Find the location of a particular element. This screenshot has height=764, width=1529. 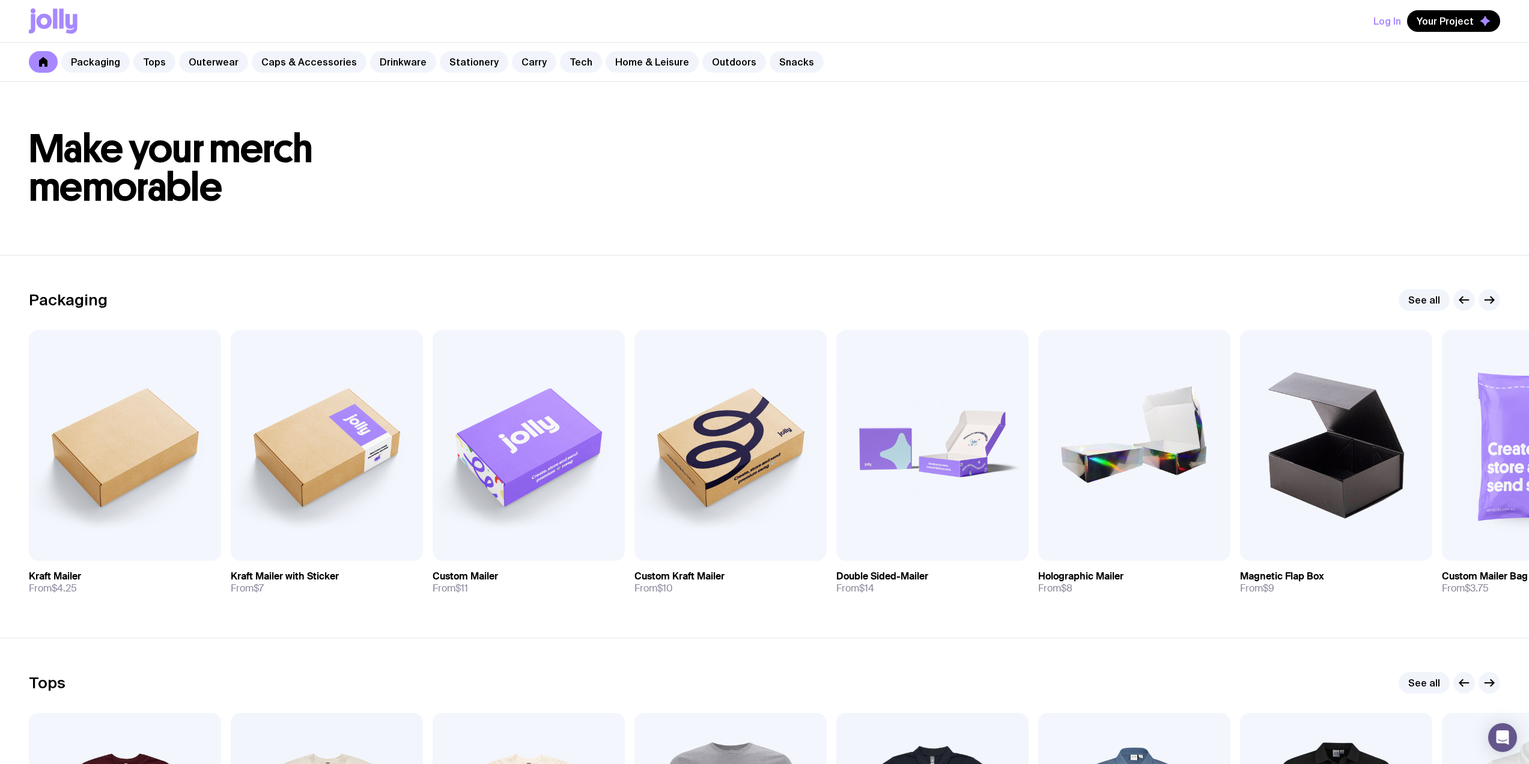

a: Snacks is located at coordinates (797, 62).